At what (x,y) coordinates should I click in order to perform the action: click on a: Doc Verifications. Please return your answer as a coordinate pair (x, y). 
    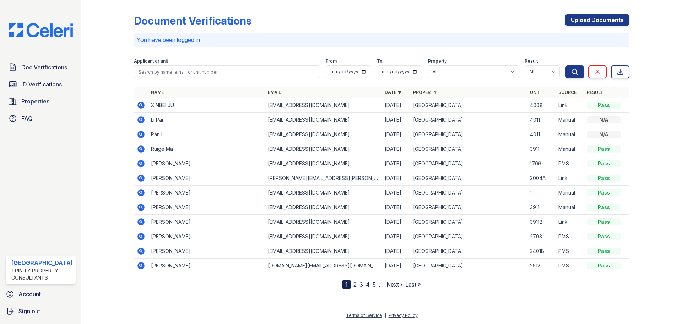
    Looking at the image, I should click on (41, 67).